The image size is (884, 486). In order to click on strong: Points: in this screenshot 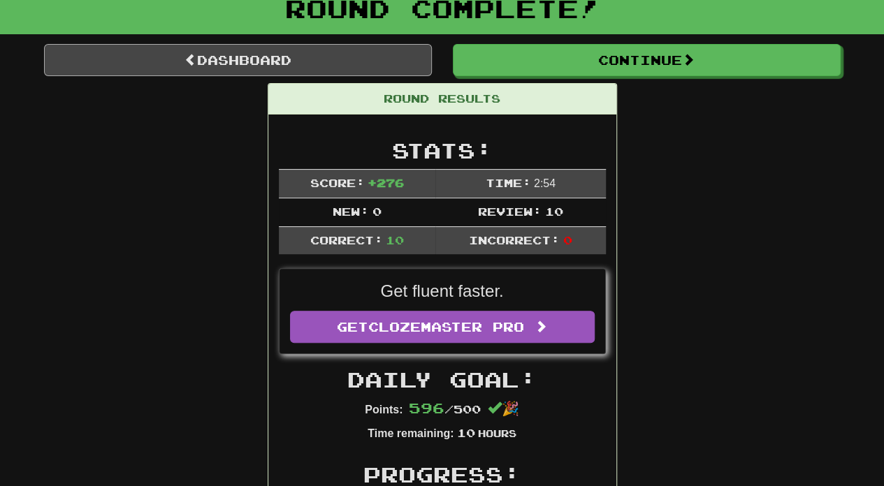, I will do `click(384, 410)`.